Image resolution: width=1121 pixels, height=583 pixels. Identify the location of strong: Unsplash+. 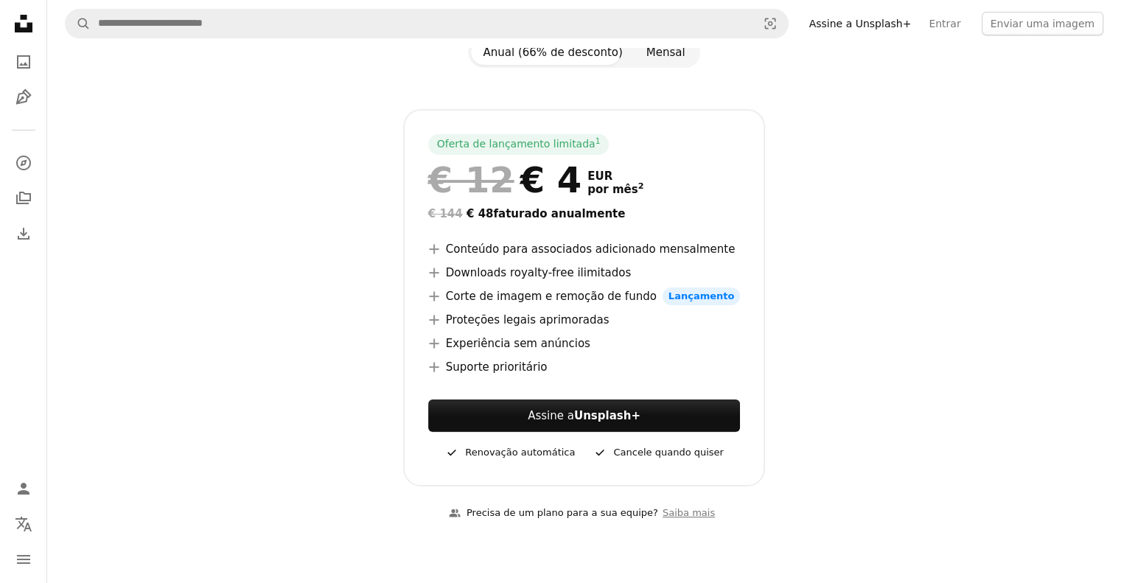
(607, 416).